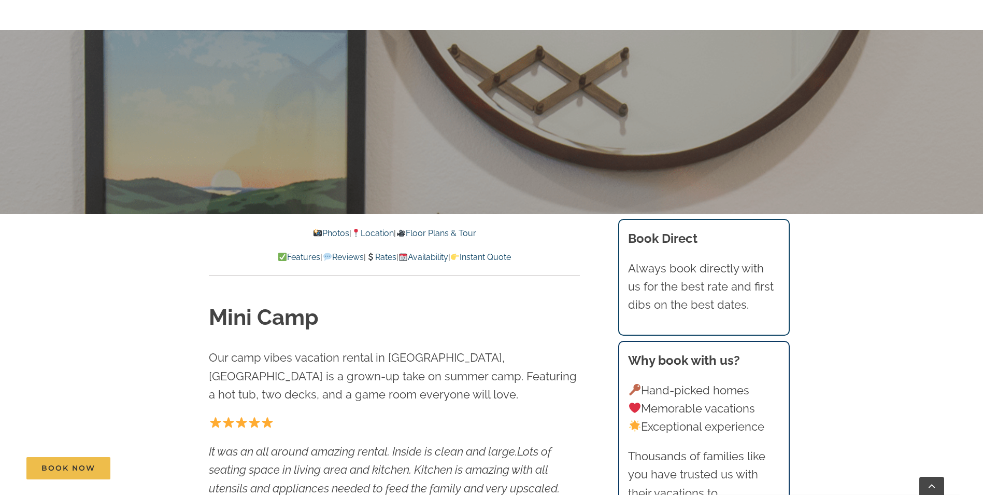 The width and height of the screenshot is (983, 495). What do you see at coordinates (381, 257) in the screenshot?
I see `a: Rates` at bounding box center [381, 257].